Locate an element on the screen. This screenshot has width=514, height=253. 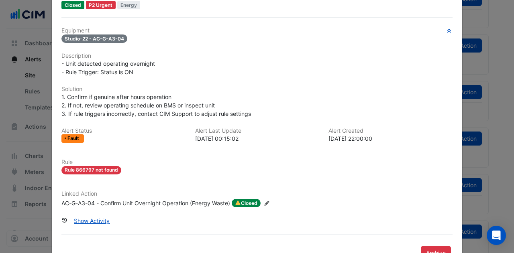
h6: Alert Last Update is located at coordinates (257, 131).